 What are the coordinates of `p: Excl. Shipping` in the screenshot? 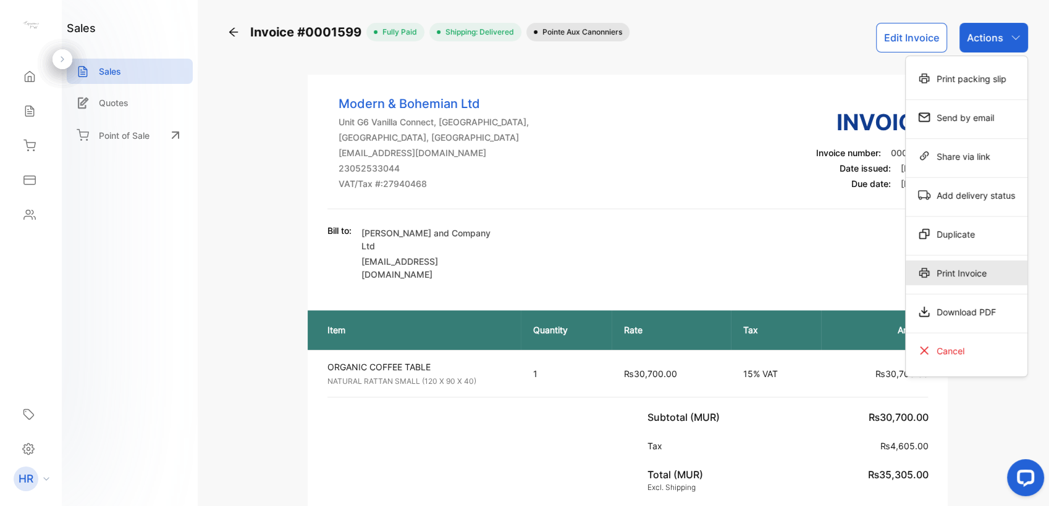 It's located at (675, 488).